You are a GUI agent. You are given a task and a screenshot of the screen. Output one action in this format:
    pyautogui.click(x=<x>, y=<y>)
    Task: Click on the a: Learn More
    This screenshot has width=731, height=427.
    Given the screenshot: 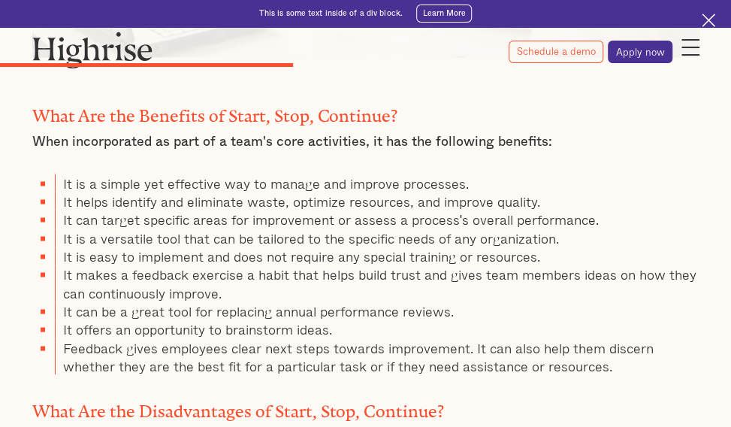 What is the action you would take?
    pyautogui.click(x=444, y=14)
    